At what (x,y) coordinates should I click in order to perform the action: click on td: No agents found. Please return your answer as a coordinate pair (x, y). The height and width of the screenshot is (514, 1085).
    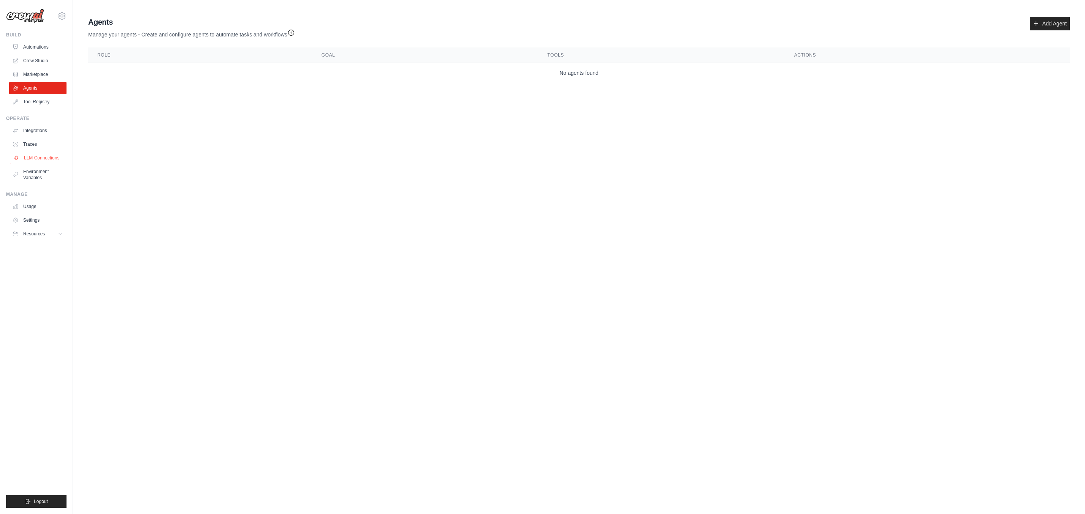
    Looking at the image, I should click on (579, 73).